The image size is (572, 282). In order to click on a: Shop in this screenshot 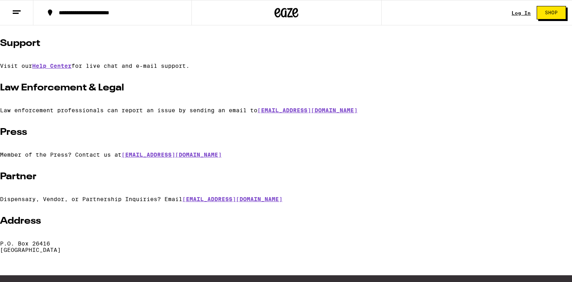, I will do `click(551, 13)`.